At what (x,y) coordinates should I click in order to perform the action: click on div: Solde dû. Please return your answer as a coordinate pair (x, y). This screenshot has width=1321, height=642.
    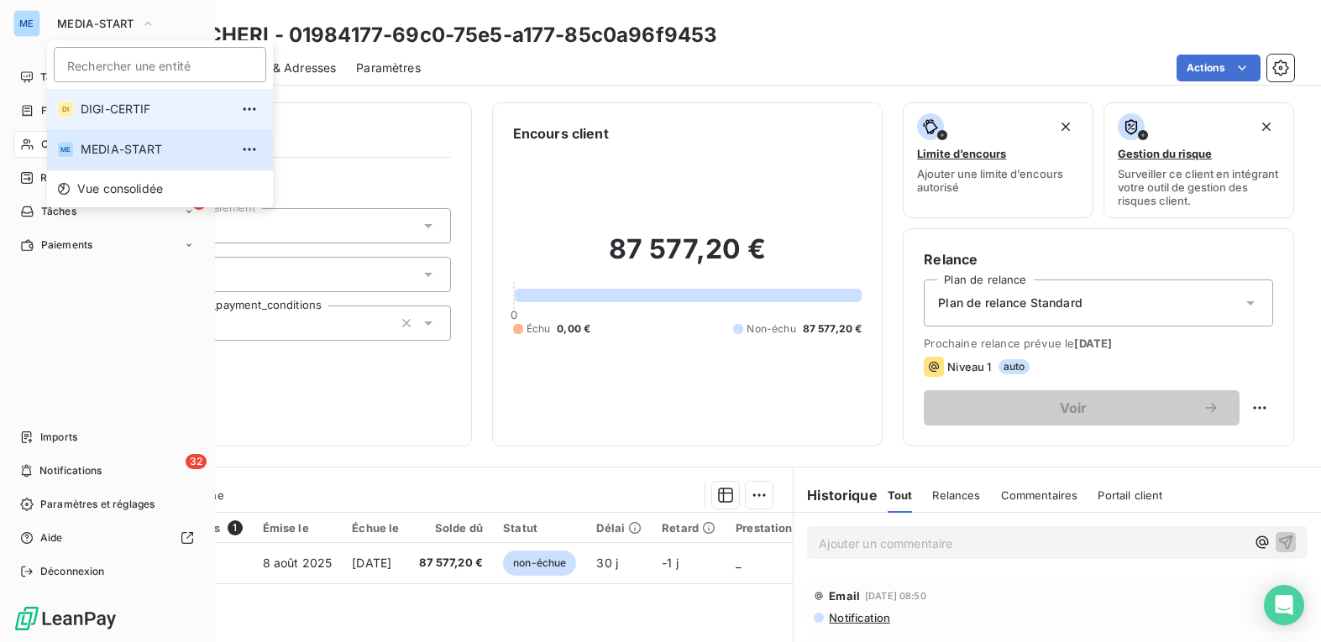
    Looking at the image, I should click on (451, 528).